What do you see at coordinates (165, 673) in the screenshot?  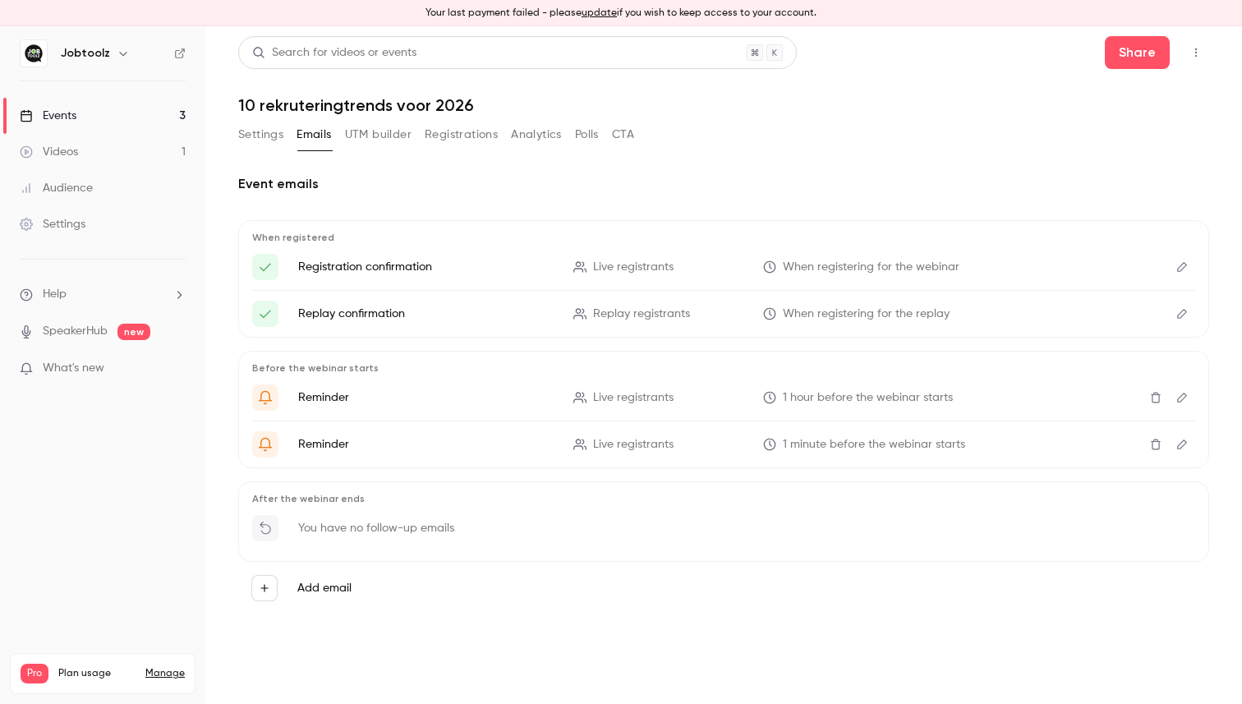 I see `a: Manage` at bounding box center [165, 673].